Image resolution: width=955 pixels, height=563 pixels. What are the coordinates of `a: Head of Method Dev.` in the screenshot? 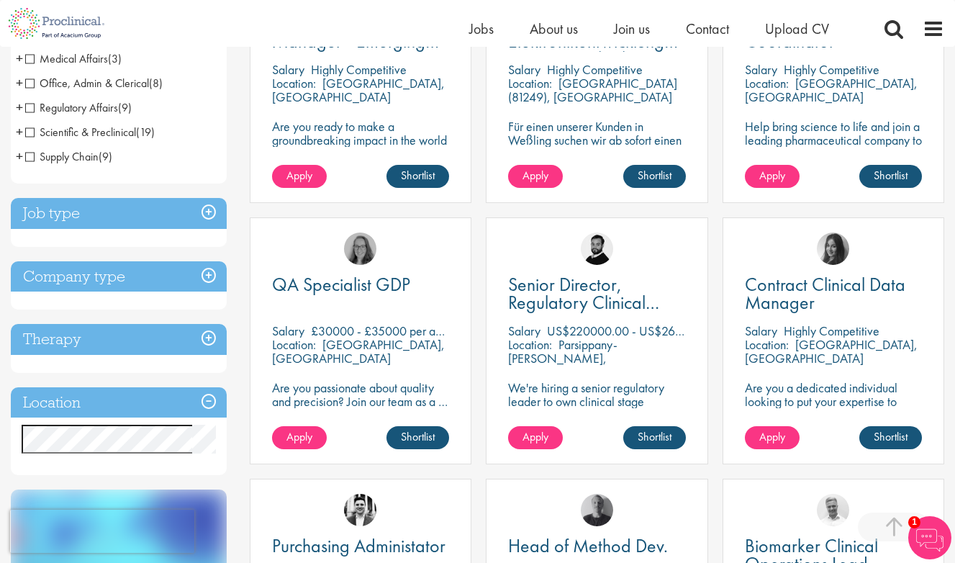 It's located at (597, 546).